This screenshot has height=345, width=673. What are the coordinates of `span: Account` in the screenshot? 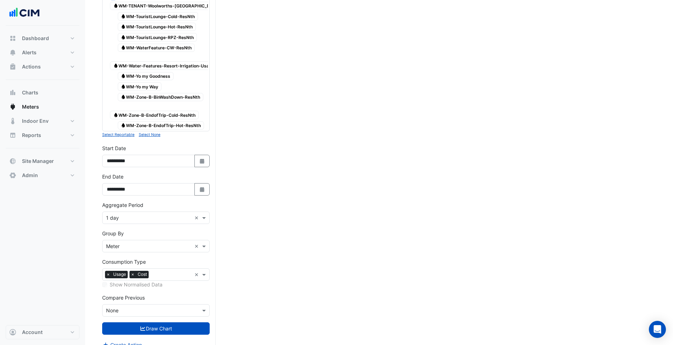 It's located at (32, 332).